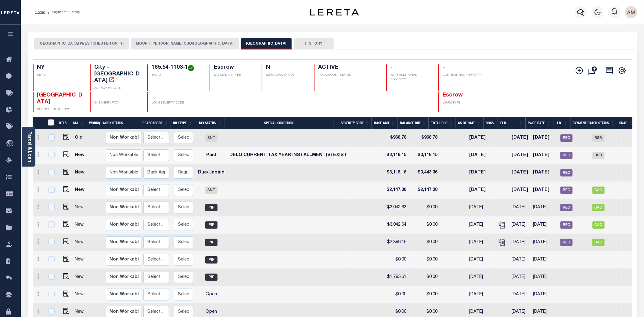 Image resolution: width=644 pixels, height=317 pixels. What do you see at coordinates (286, 75) in the screenshot?
I see `p: SERVICE OVERRIDE` at bounding box center [286, 75].